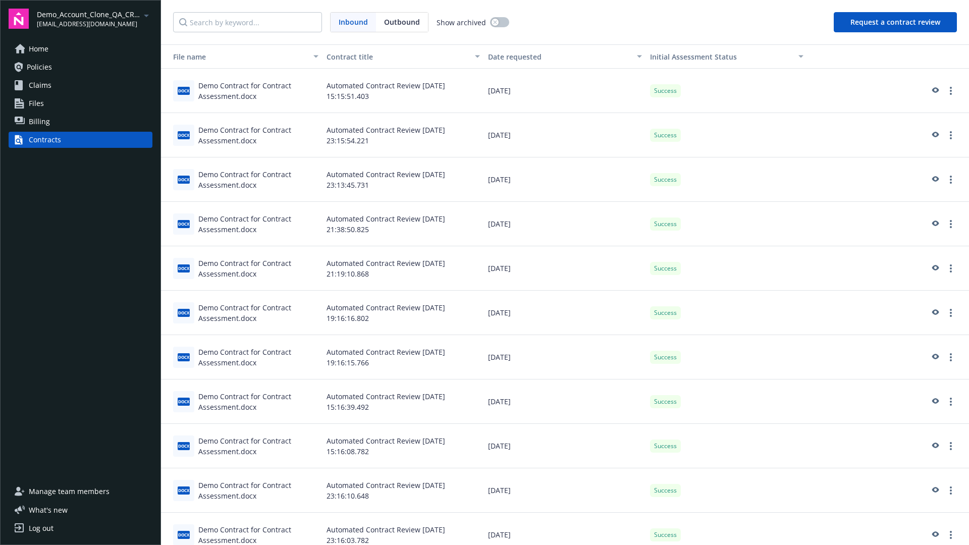 Image resolution: width=969 pixels, height=545 pixels. I want to click on span: Home, so click(38, 49).